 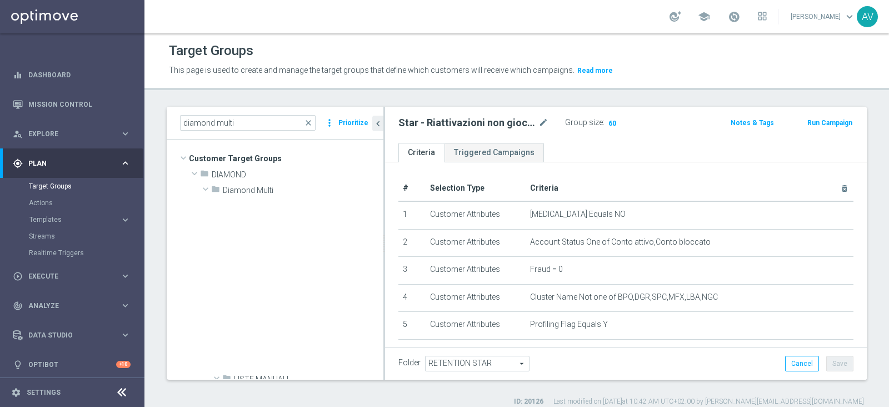 I want to click on span: Plan, so click(x=74, y=163).